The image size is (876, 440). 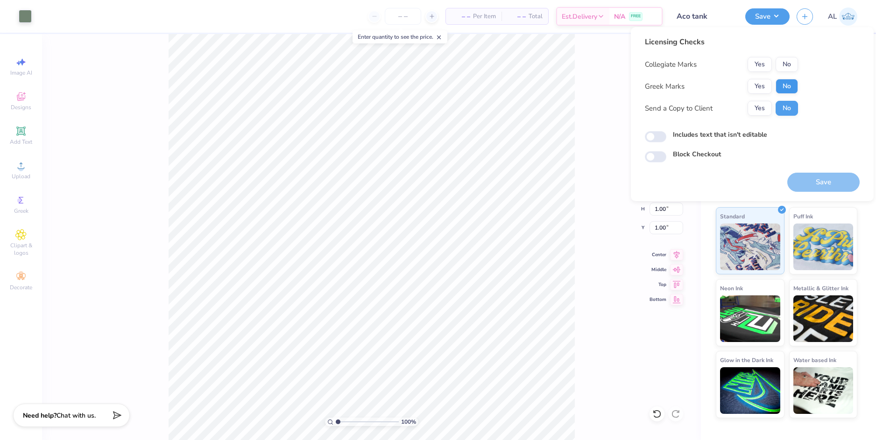 What do you see at coordinates (658, 270) in the screenshot?
I see `span: Middle` at bounding box center [658, 270].